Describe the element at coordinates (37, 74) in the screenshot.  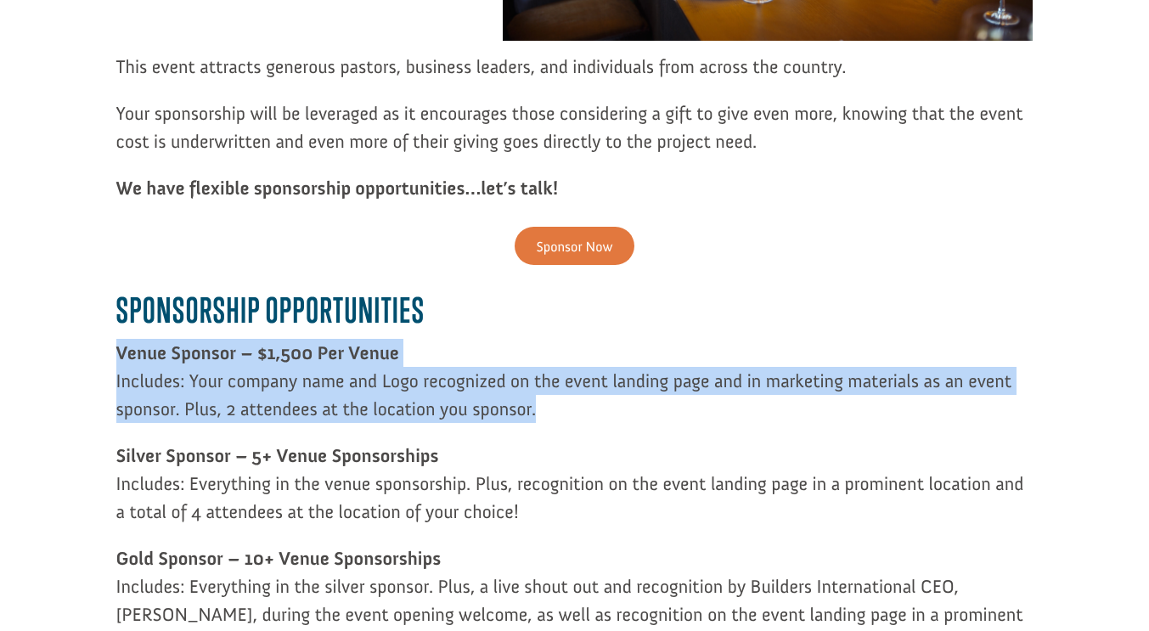
I see `img: US.png` at that location.